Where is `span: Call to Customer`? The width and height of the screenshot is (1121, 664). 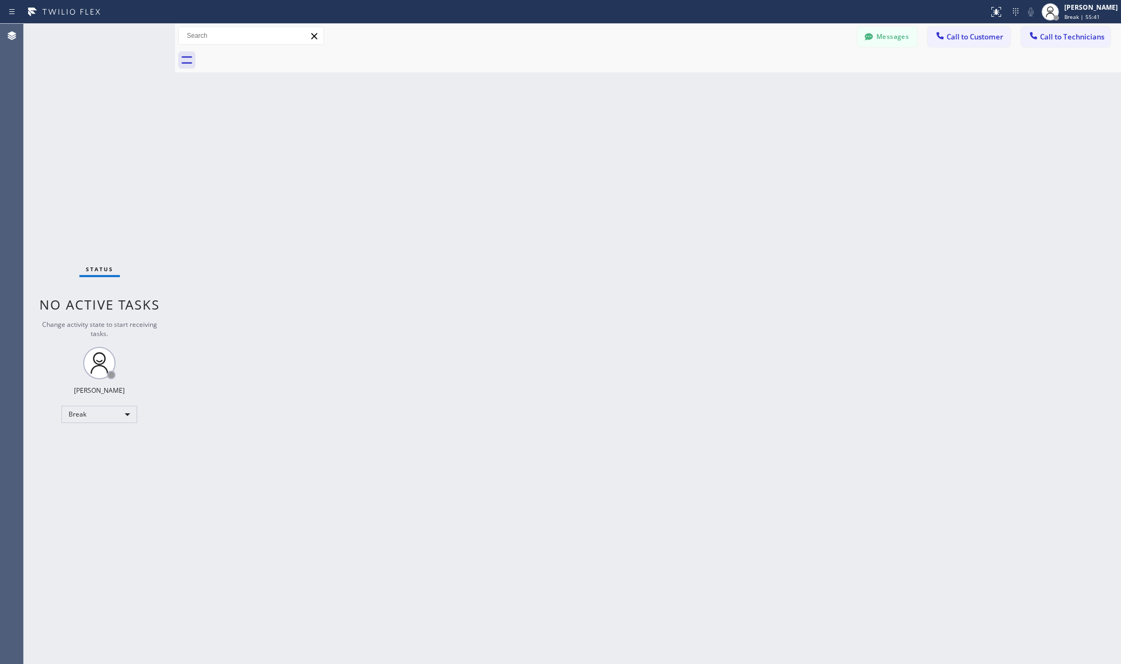
span: Call to Customer is located at coordinates (975, 37).